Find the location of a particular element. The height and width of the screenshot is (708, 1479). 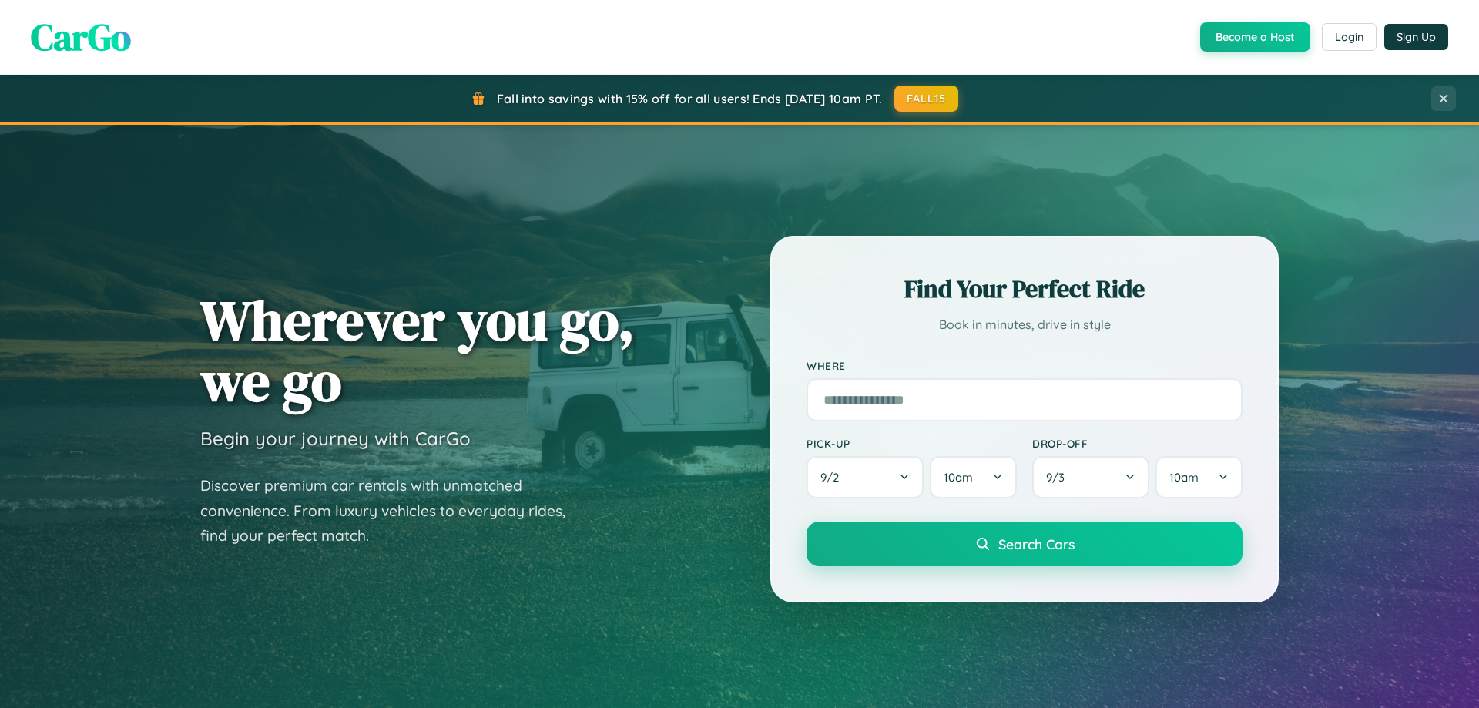

p: Discover premium car rentals with unmatched convenience. From luxury vehicles to everyday rides, ... is located at coordinates (393, 511).